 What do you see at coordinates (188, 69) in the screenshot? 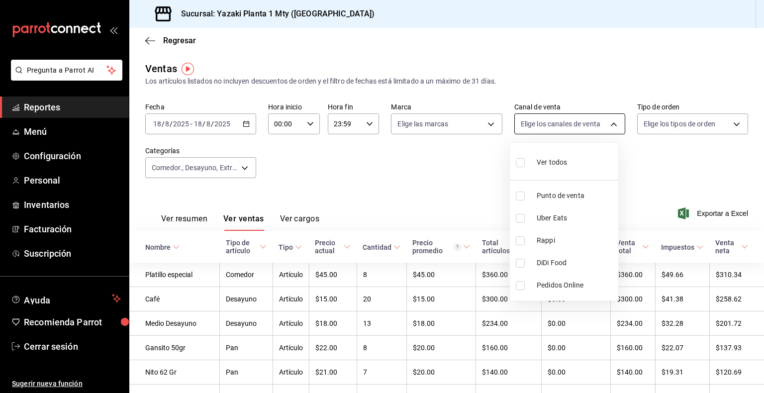
I see `img: Tooltip marker` at bounding box center [188, 69].